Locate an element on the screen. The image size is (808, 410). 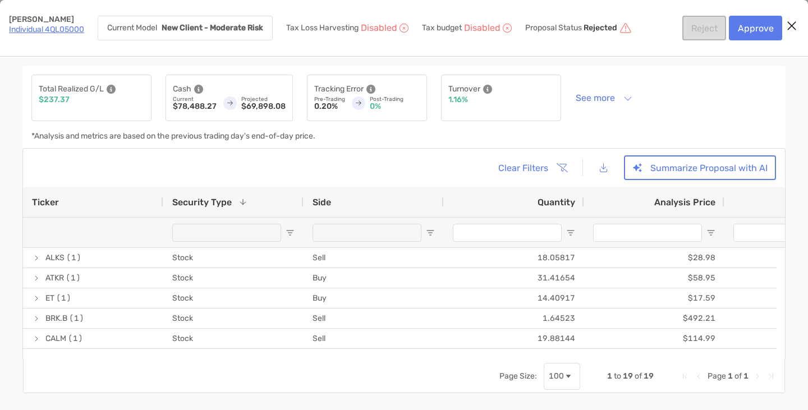
span: Side is located at coordinates (322, 202).